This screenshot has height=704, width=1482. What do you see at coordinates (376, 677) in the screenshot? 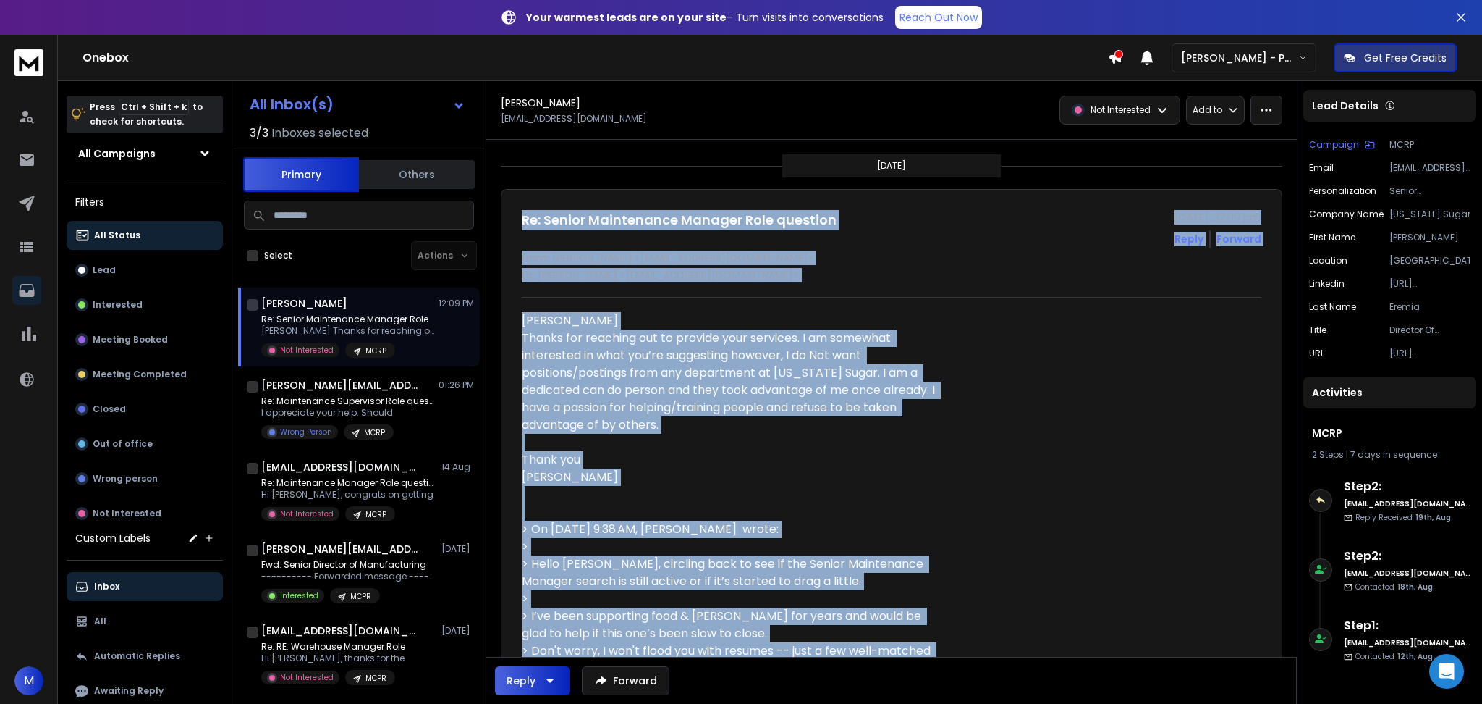
I see `p: MCPR` at bounding box center [376, 677].